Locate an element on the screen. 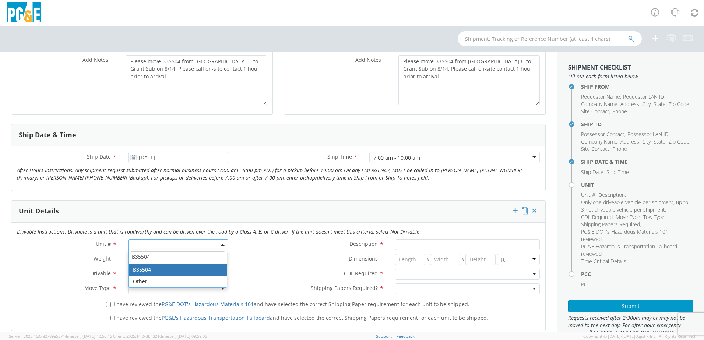  span: Dimensions is located at coordinates (363, 259).